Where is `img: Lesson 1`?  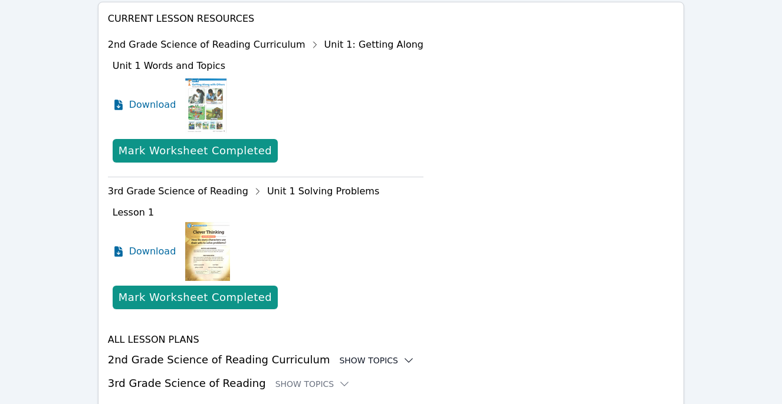 img: Lesson 1 is located at coordinates (208, 252).